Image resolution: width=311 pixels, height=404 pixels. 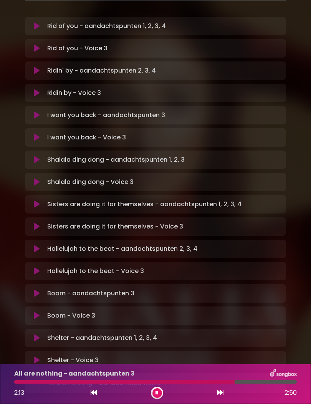 What do you see at coordinates (106, 26) in the screenshot?
I see `p: Rid of you - aandachtspunten 1, 2, 3, 4` at bounding box center [106, 26].